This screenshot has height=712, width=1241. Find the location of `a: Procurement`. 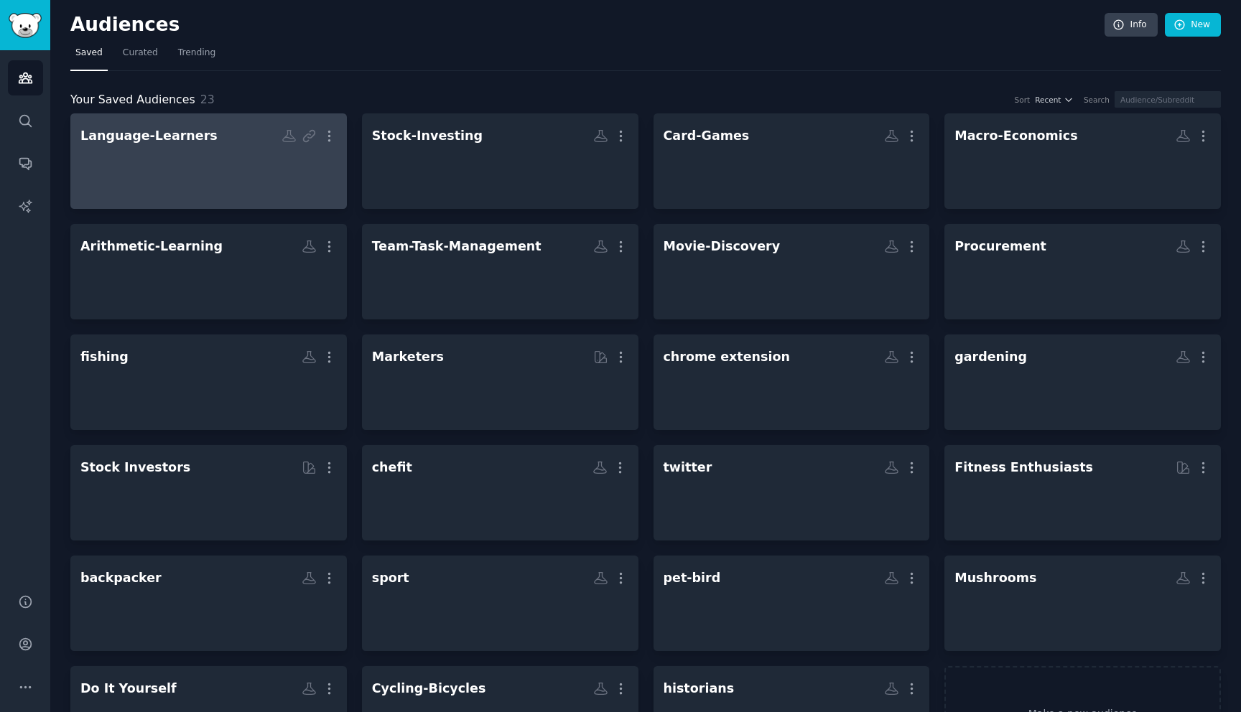

a: Procurement is located at coordinates (1082, 271).